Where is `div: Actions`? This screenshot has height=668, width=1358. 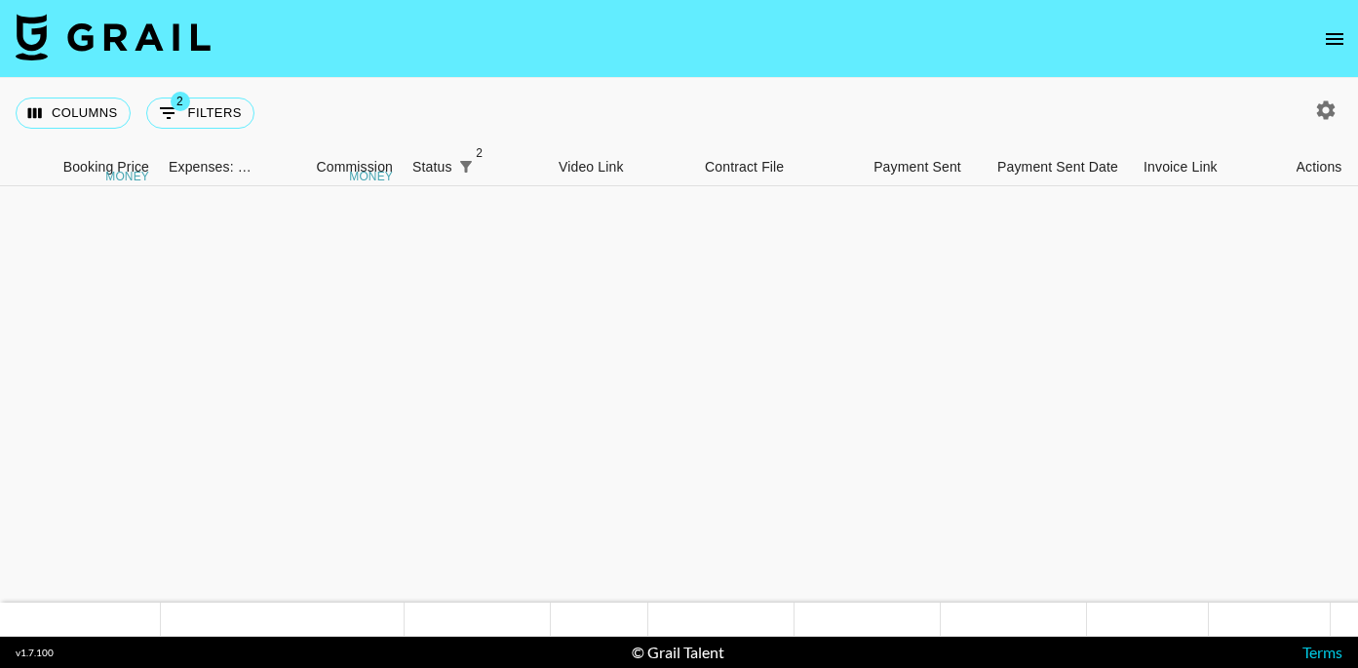
div: Actions is located at coordinates (1319, 167).